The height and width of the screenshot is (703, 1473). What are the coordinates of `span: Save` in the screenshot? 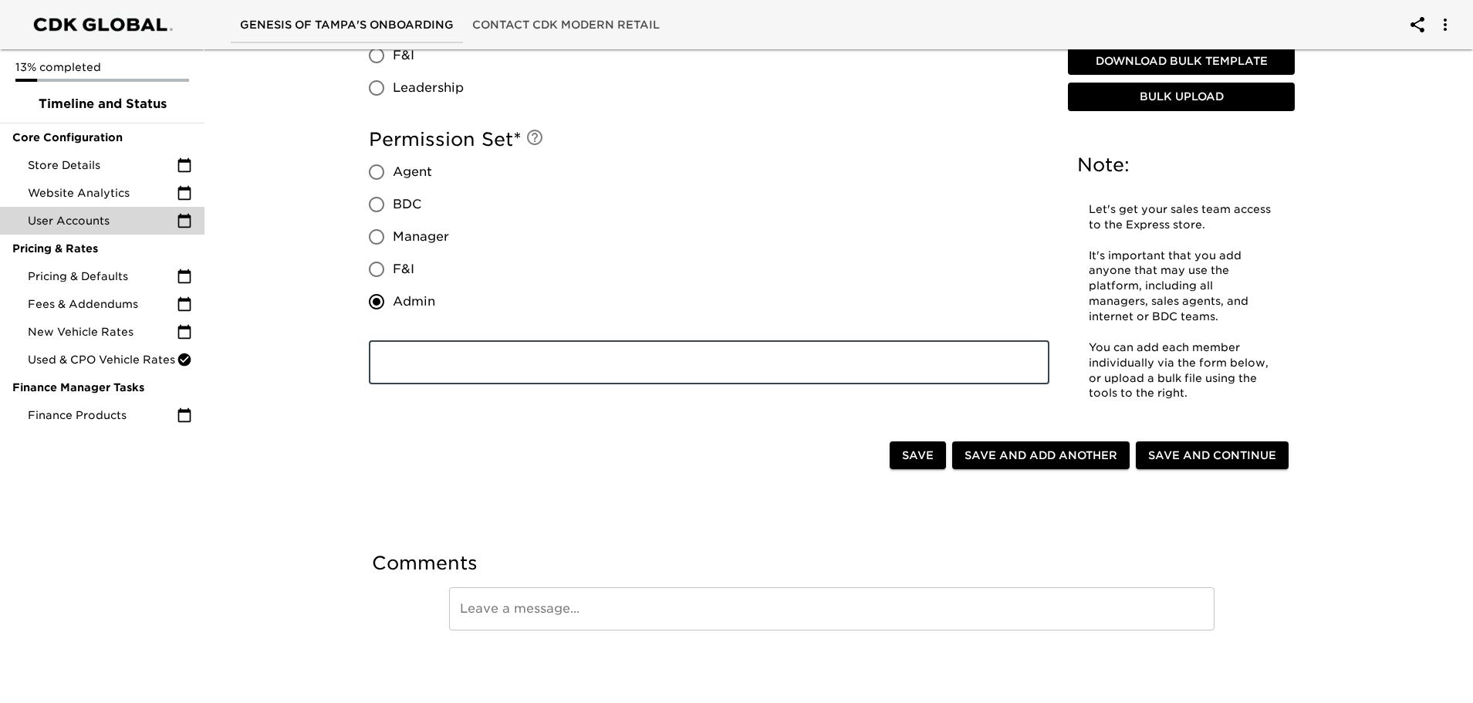 It's located at (917, 455).